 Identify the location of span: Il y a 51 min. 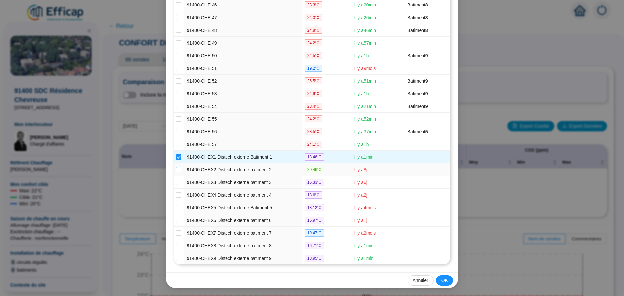
(365, 81).